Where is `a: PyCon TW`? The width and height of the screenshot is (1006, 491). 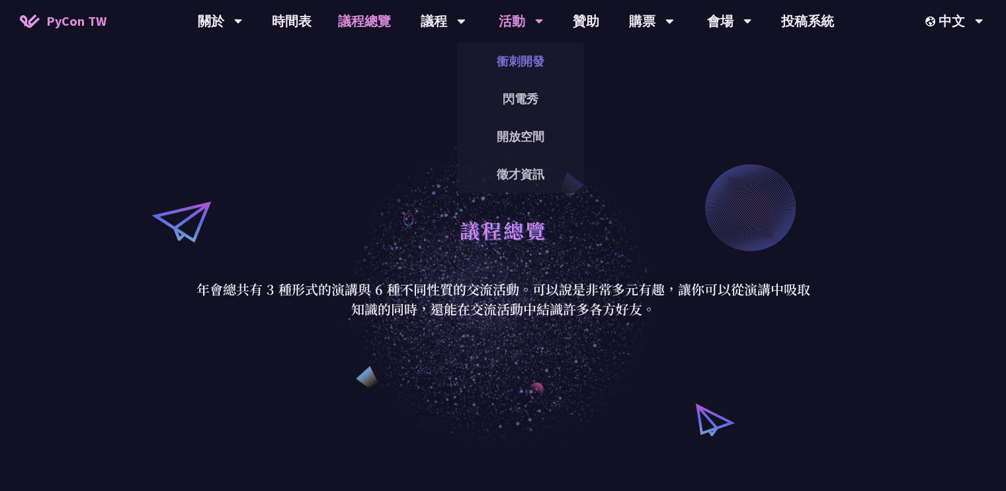
a: PyCon TW is located at coordinates (63, 21).